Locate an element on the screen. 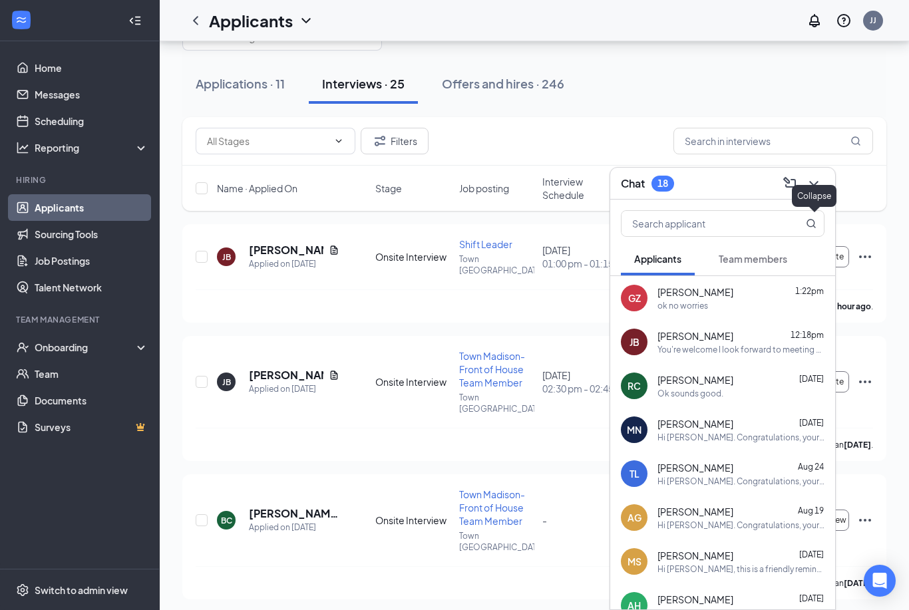  span: Shift Leader is located at coordinates (486, 244).